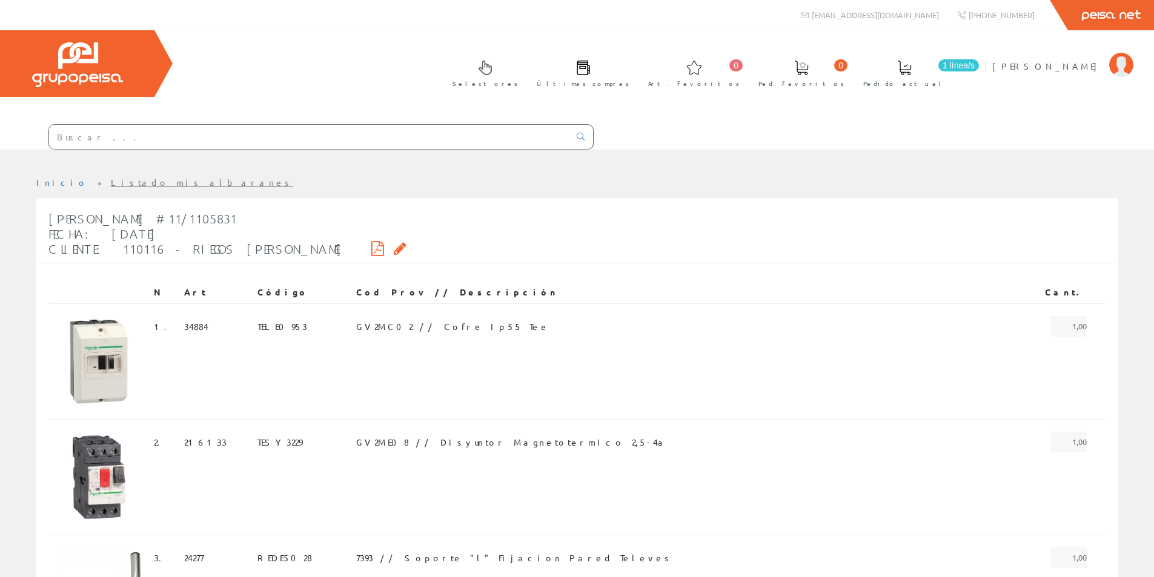 This screenshot has width=1154, height=577. Describe the element at coordinates (282, 326) in the screenshot. I see `span: TELE0953` at that location.